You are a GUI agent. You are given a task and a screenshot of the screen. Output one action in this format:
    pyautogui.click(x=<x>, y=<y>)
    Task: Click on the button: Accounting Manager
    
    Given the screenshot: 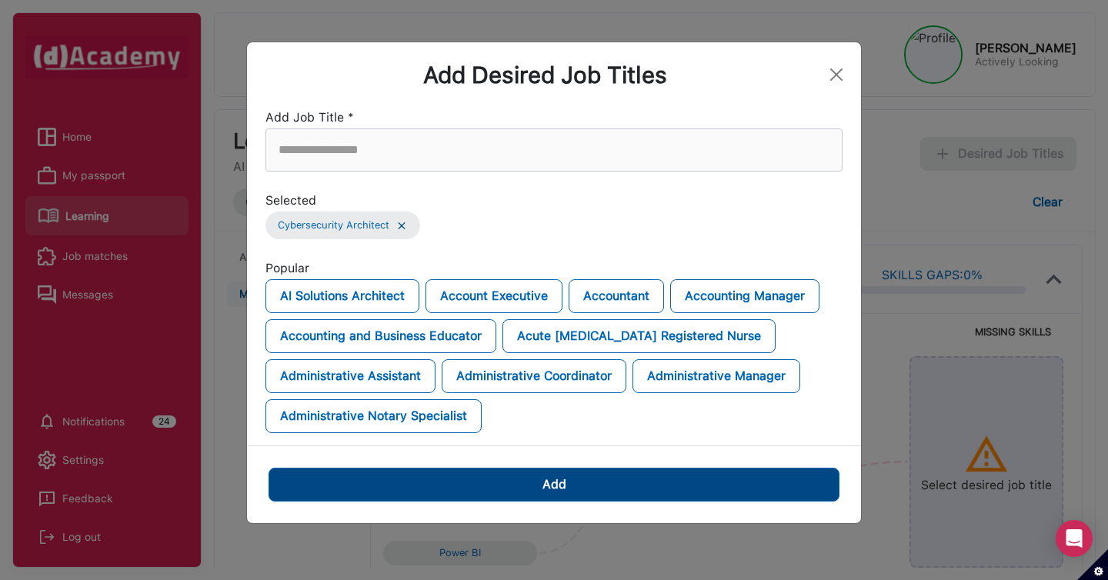 What is the action you would take?
    pyautogui.click(x=745, y=296)
    